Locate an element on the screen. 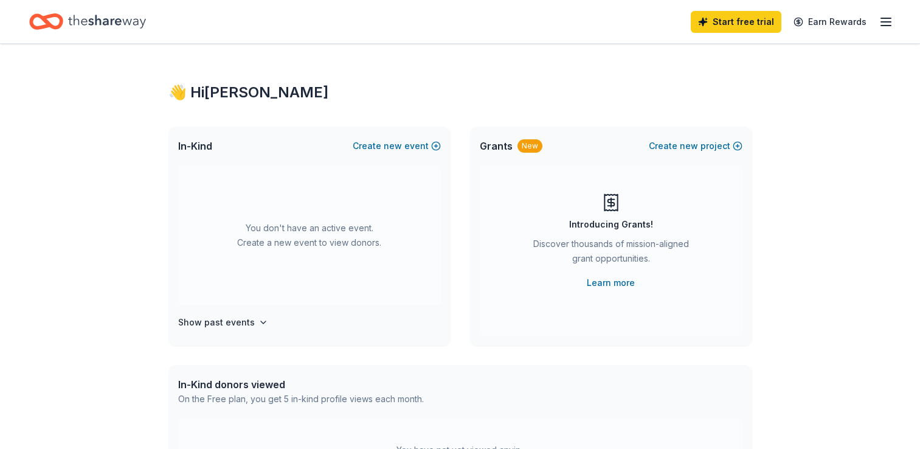  button: Show past events is located at coordinates (223, 322).